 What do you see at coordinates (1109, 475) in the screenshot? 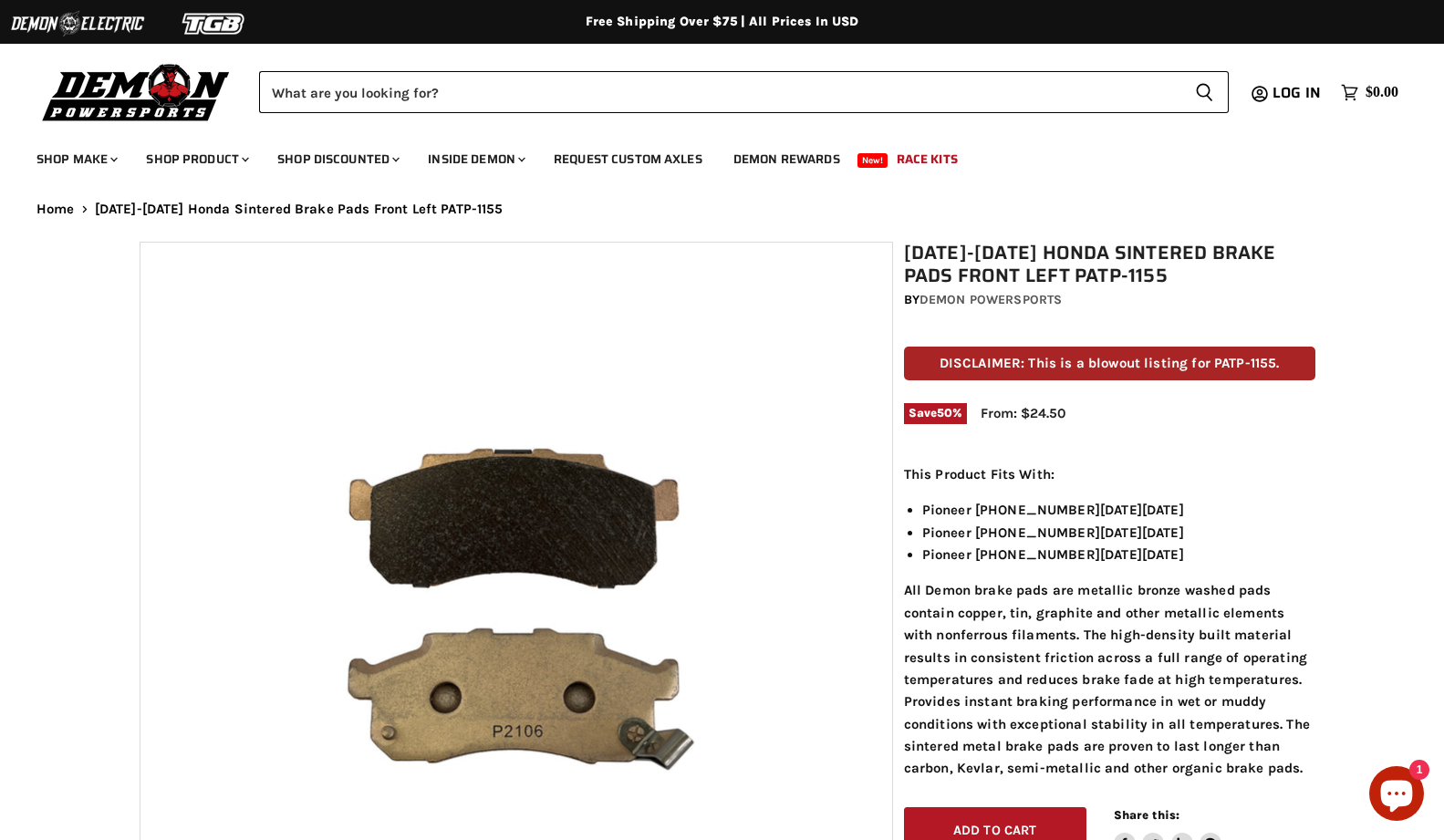
I see `p: This Product Fits With:` at bounding box center [1109, 475].